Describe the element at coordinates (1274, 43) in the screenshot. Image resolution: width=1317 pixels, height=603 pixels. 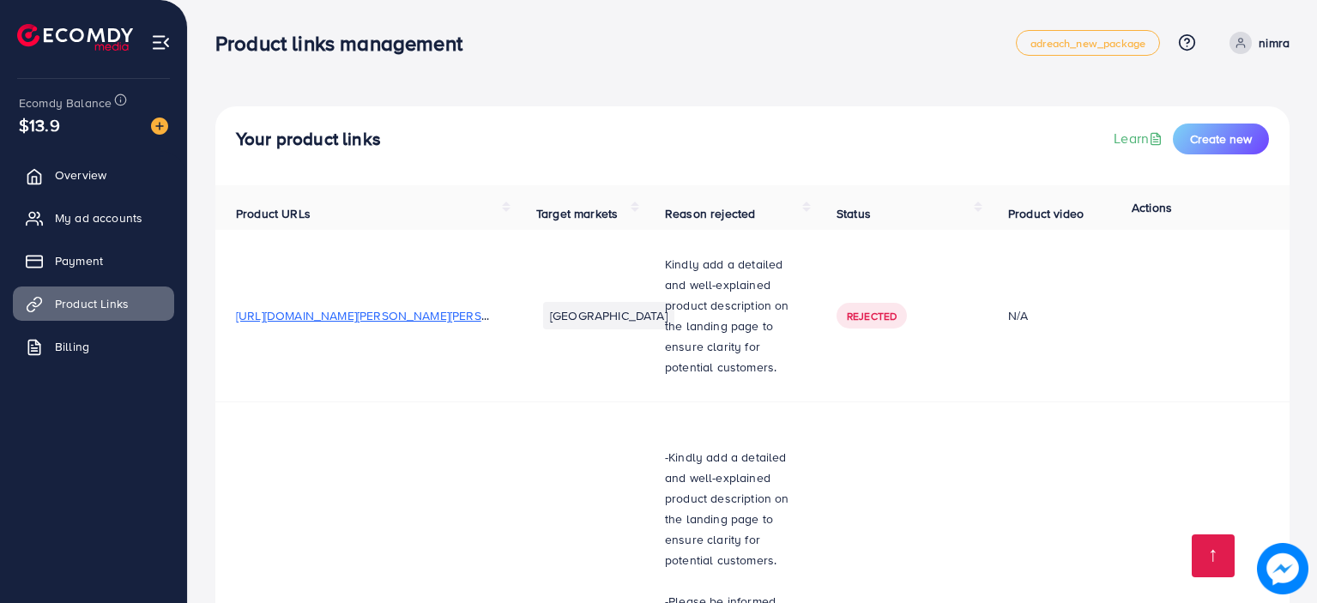
I see `p: nimra` at that location.